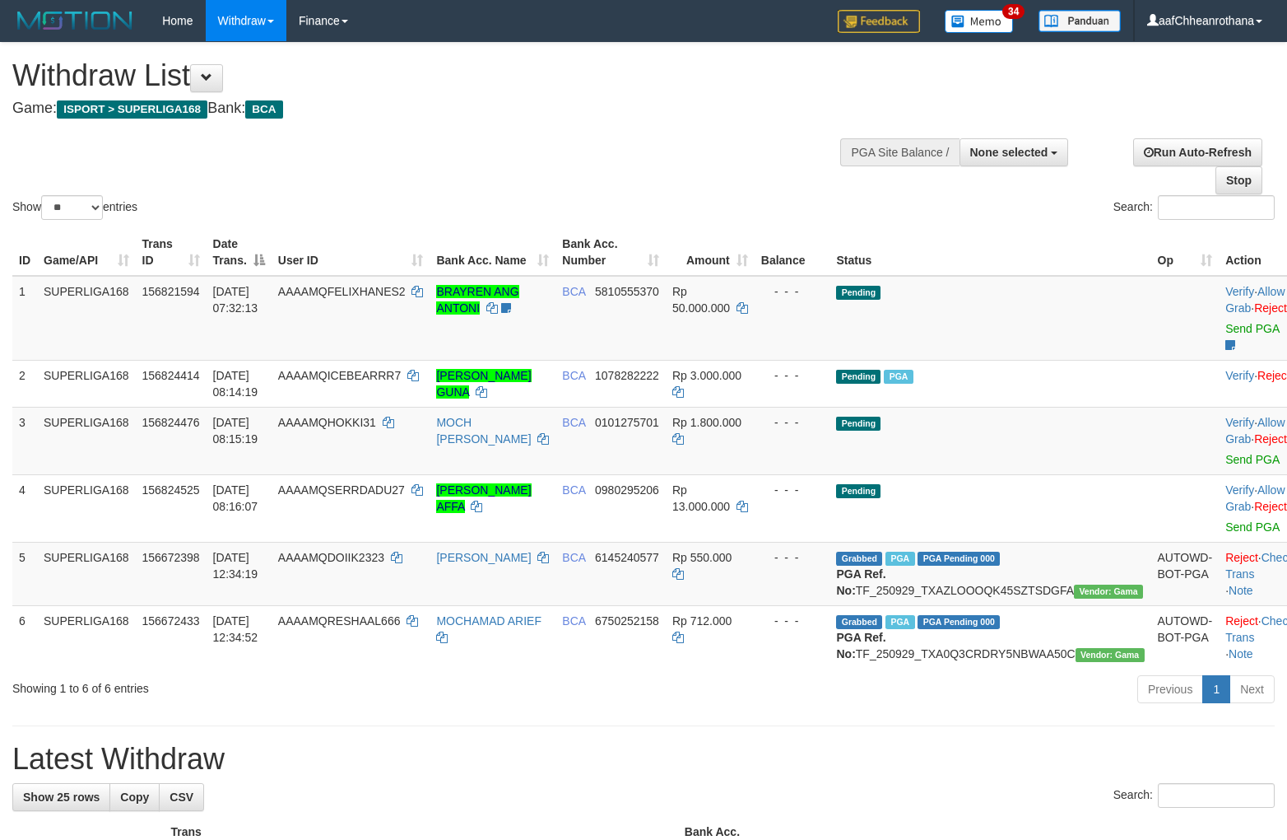  What do you see at coordinates (75, 21) in the screenshot?
I see `img: MOTION_logo.png` at bounding box center [75, 21].